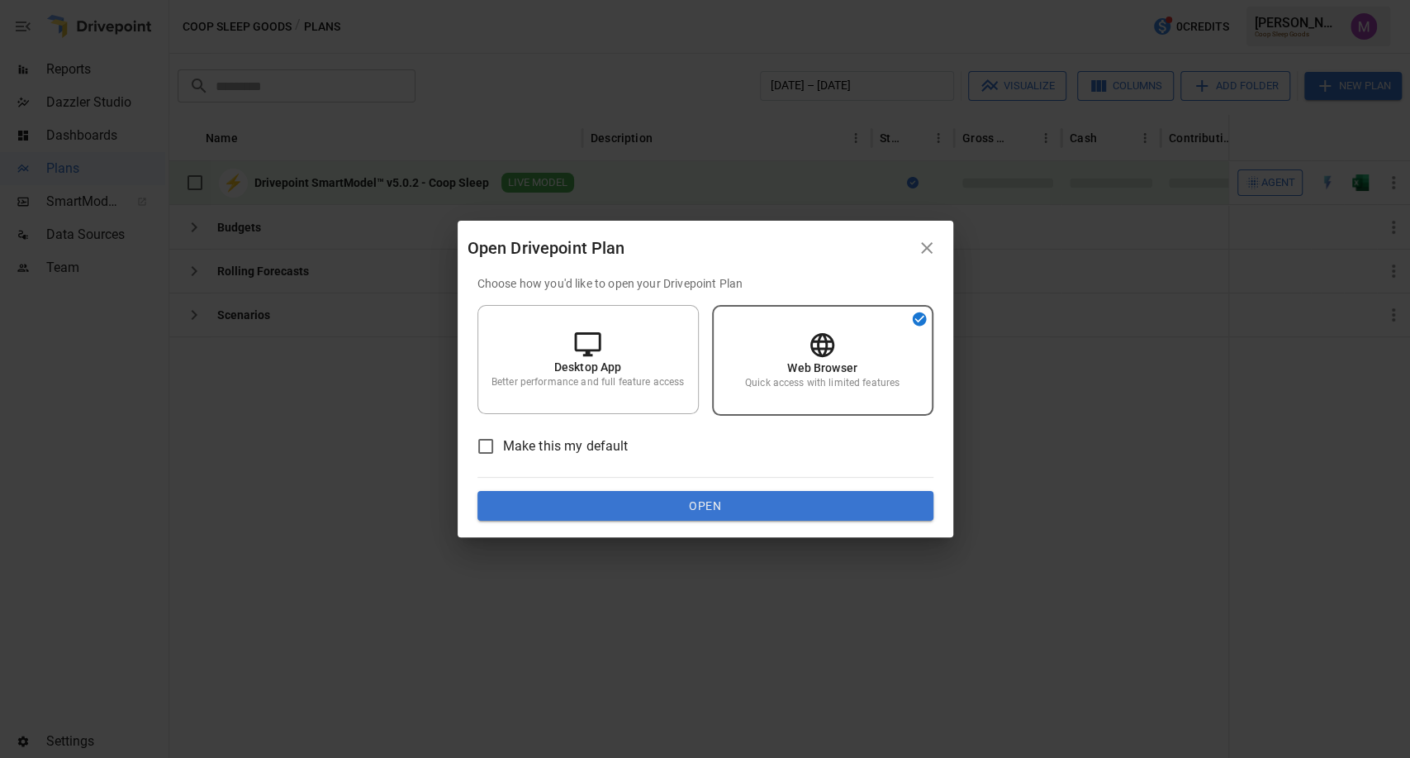 This screenshot has height=758, width=1410. What do you see at coordinates (588, 367) in the screenshot?
I see `p: Desktop App` at bounding box center [588, 367].